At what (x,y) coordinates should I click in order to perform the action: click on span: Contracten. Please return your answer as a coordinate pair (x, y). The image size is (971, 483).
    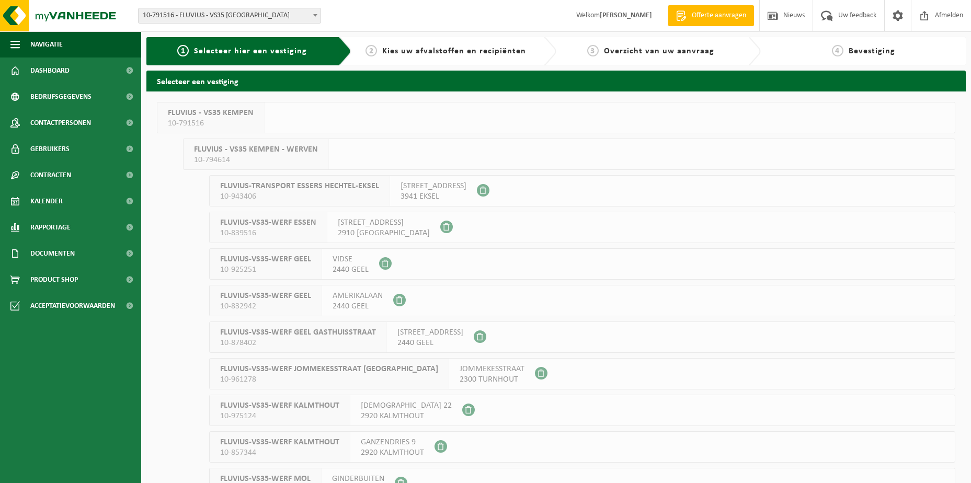
    Looking at the image, I should click on (51, 175).